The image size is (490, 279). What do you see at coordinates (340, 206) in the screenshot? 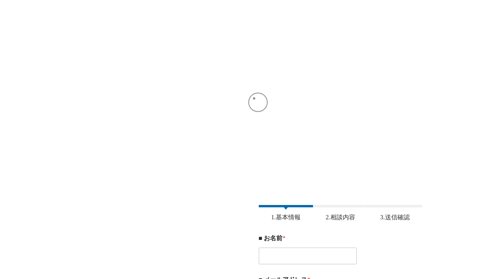
I see `span: 2` at bounding box center [340, 206].